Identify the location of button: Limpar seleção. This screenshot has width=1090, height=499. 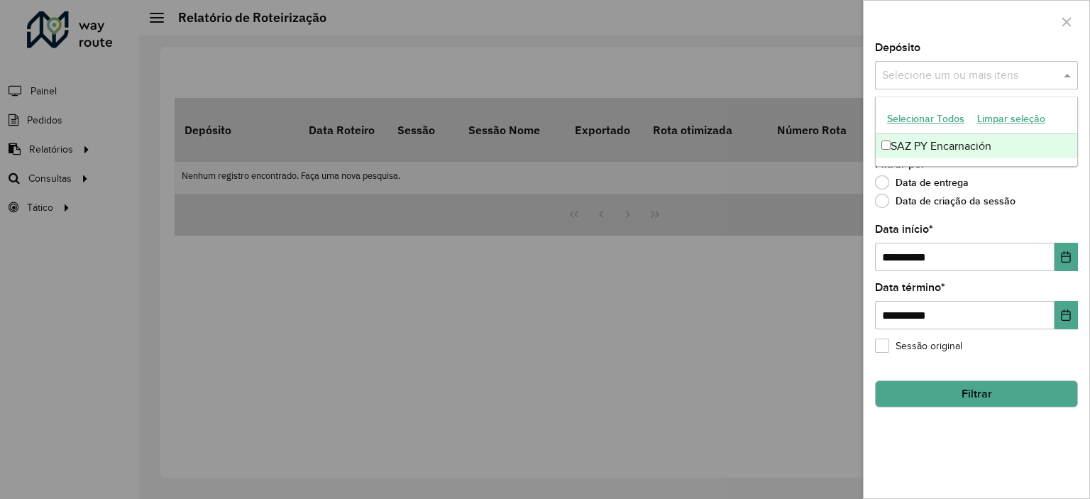
(1011, 118).